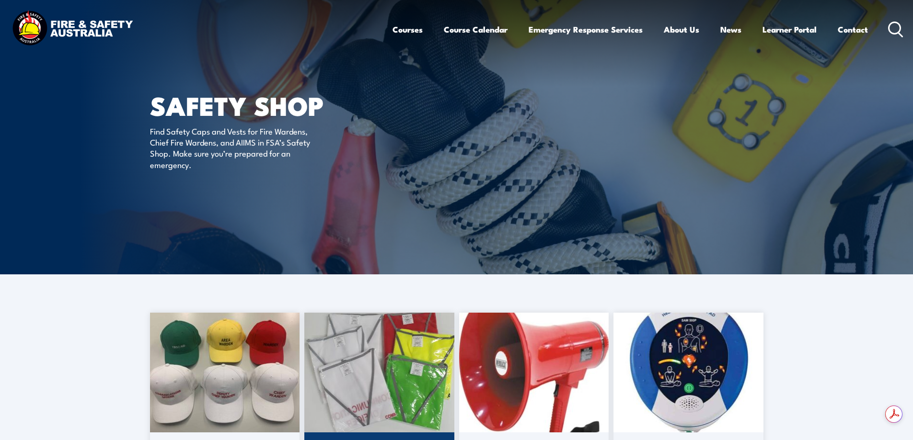 The height and width of the screenshot is (440, 913). I want to click on img: caps-scaled-1.jpg, so click(225, 373).